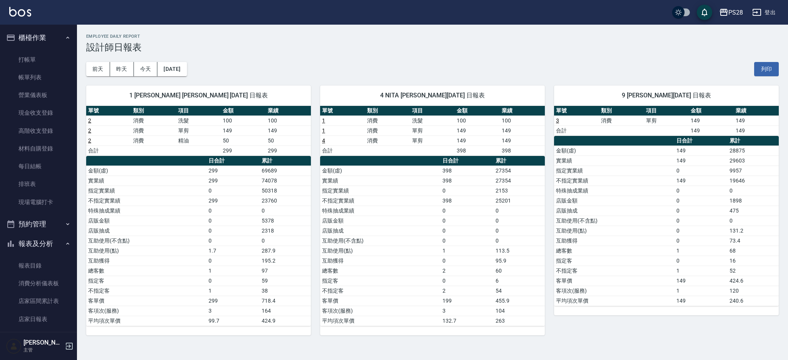 Image resolution: width=788 pixels, height=360 pixels. I want to click on button: 登出, so click(763, 12).